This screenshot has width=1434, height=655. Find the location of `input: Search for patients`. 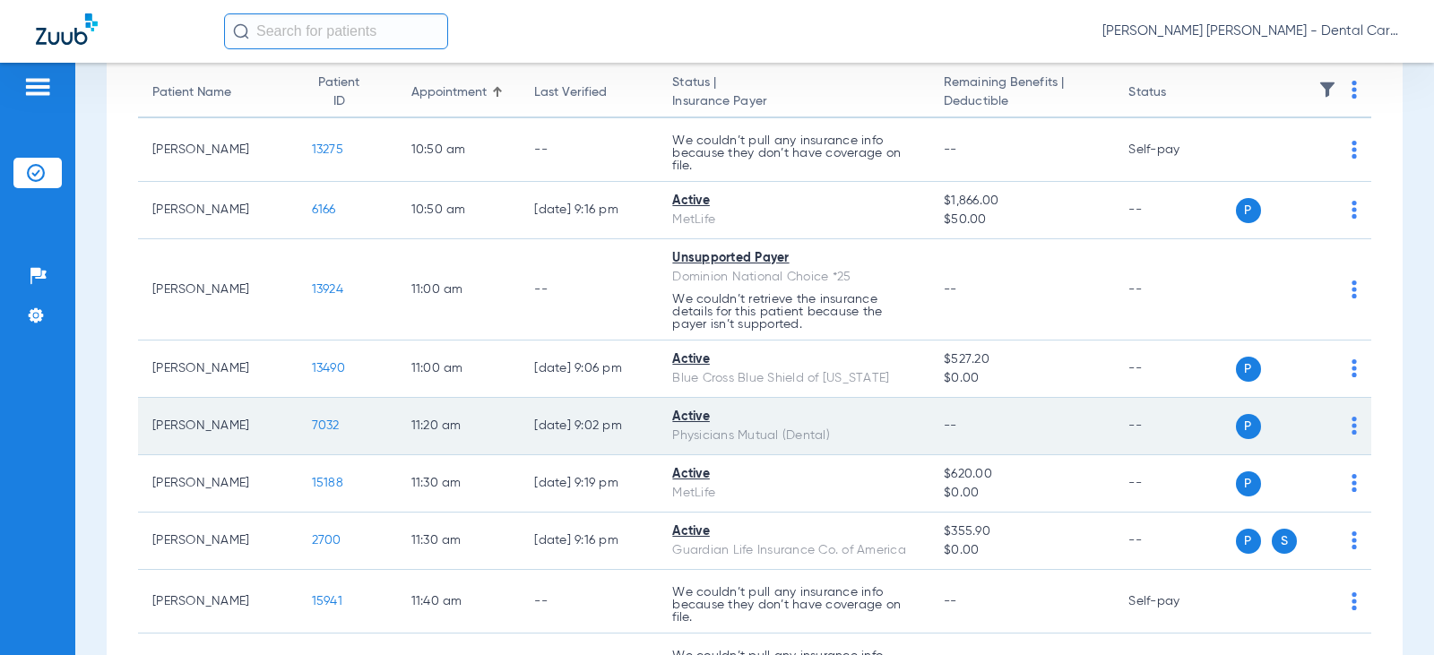

input: Search for patients is located at coordinates (336, 31).